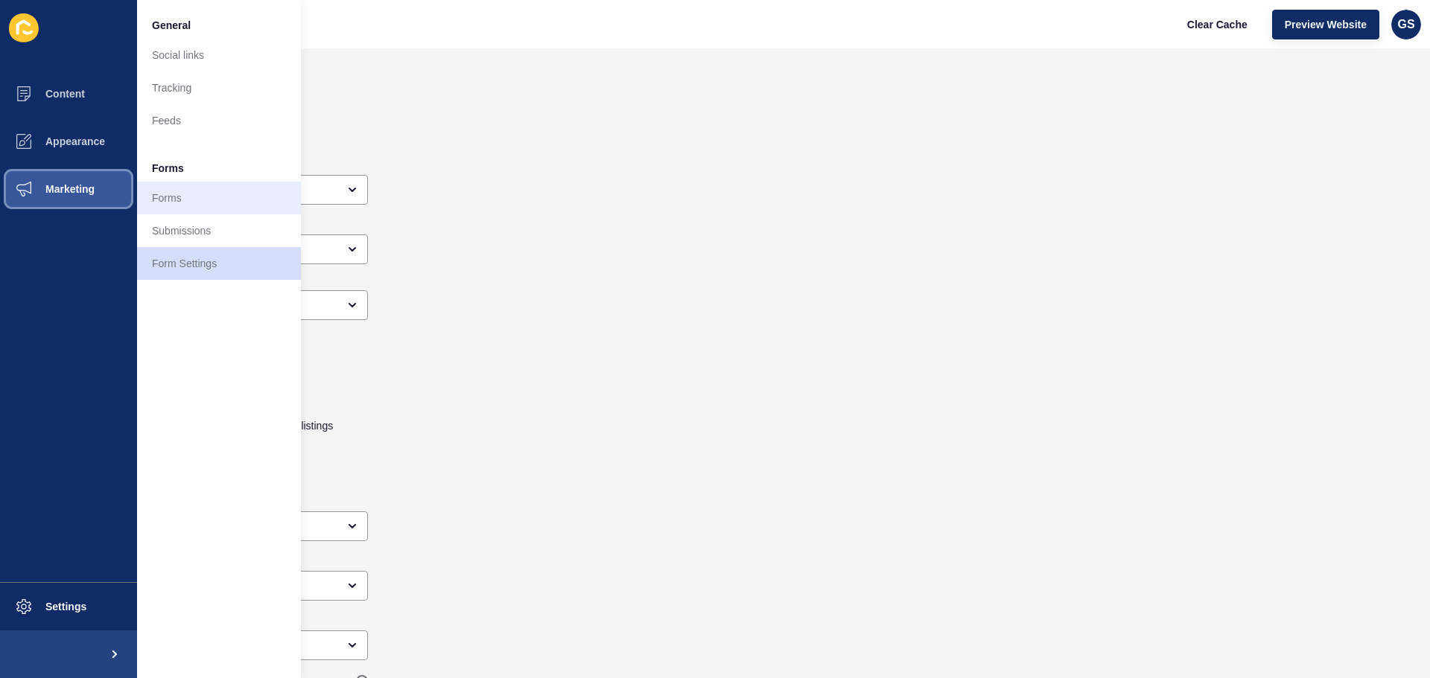 This screenshot has height=678, width=1430. Describe the element at coordinates (219, 88) in the screenshot. I see `a: Tracking` at that location.